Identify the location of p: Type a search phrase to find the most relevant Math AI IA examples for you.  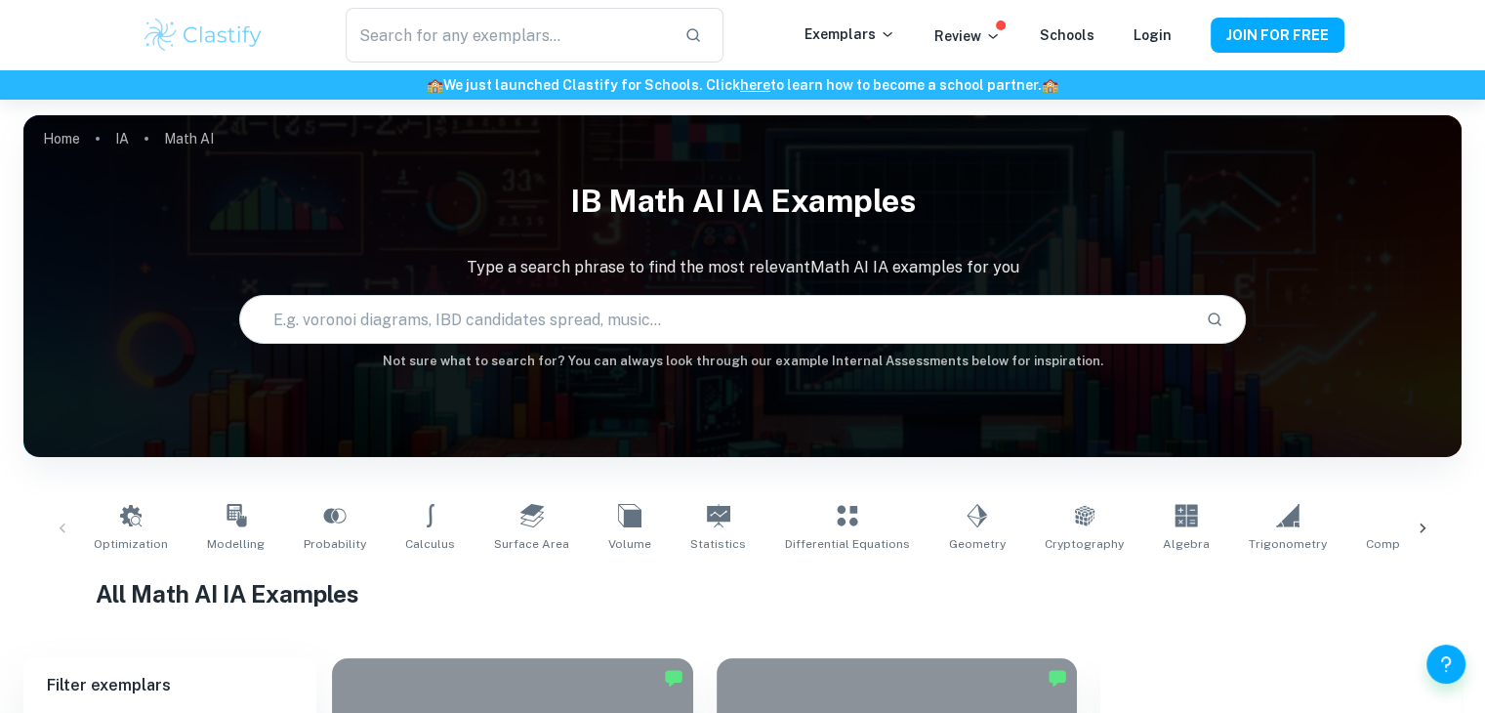
(742, 267).